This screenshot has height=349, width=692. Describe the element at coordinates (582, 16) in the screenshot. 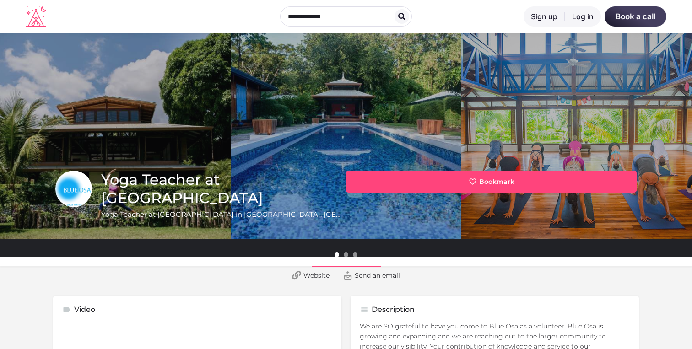

I see `a: Log in` at that location.